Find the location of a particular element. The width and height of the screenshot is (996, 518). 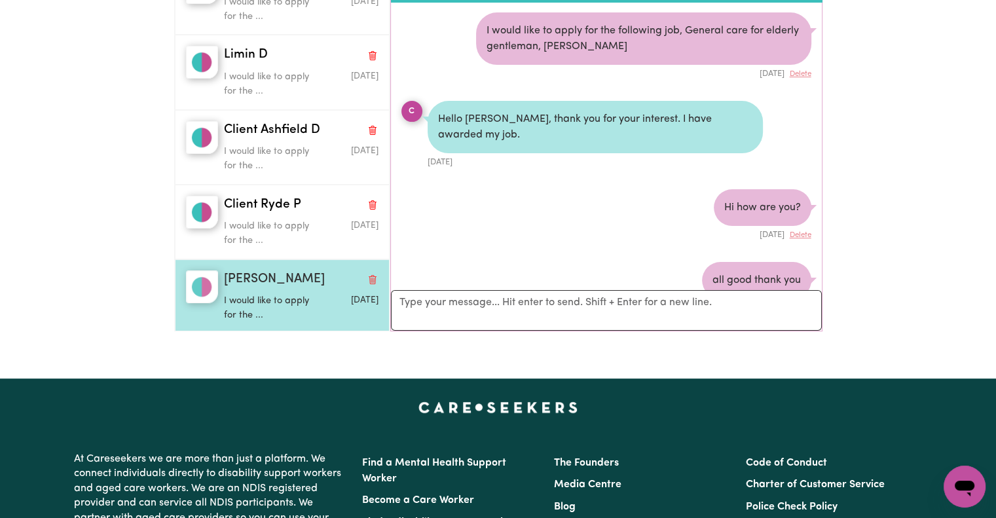

img: Frankie L is located at coordinates (202, 287).